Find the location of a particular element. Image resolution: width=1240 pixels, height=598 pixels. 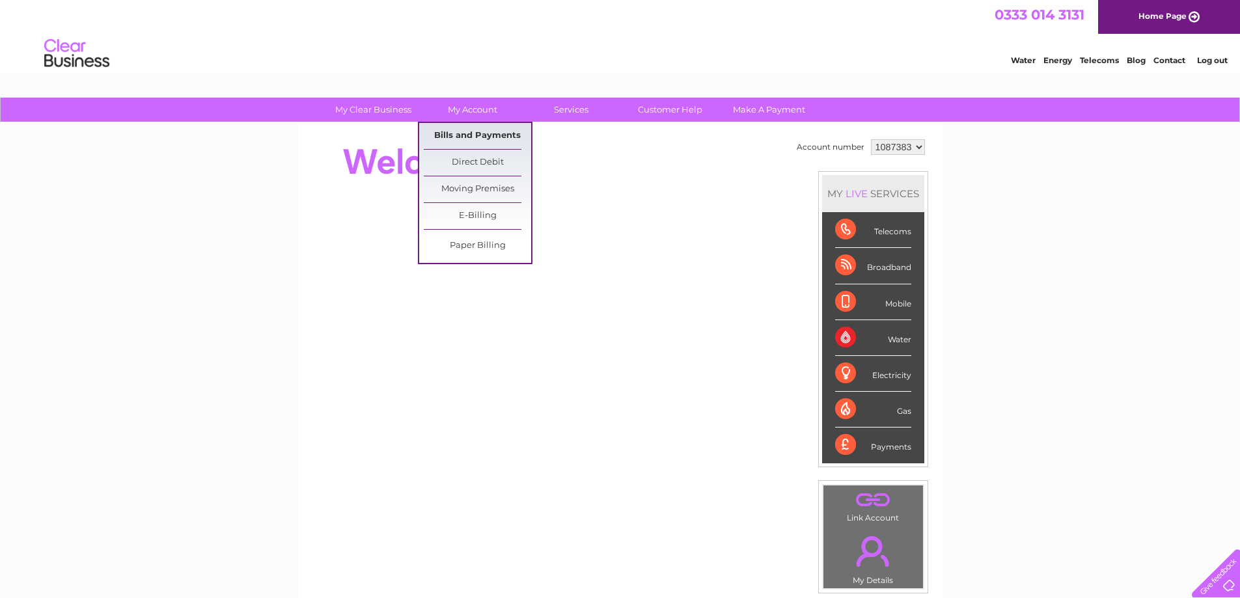

div: Payments is located at coordinates (873, 445).